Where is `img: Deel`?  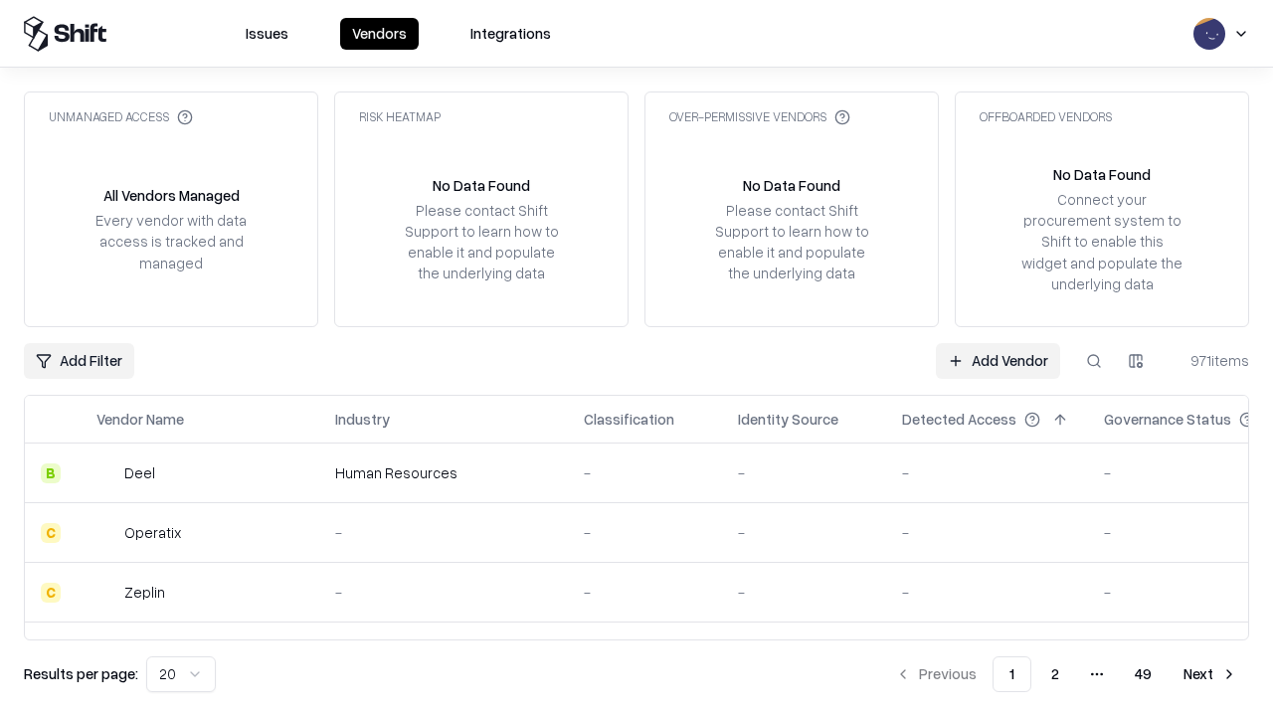
img: Deel is located at coordinates (106, 473).